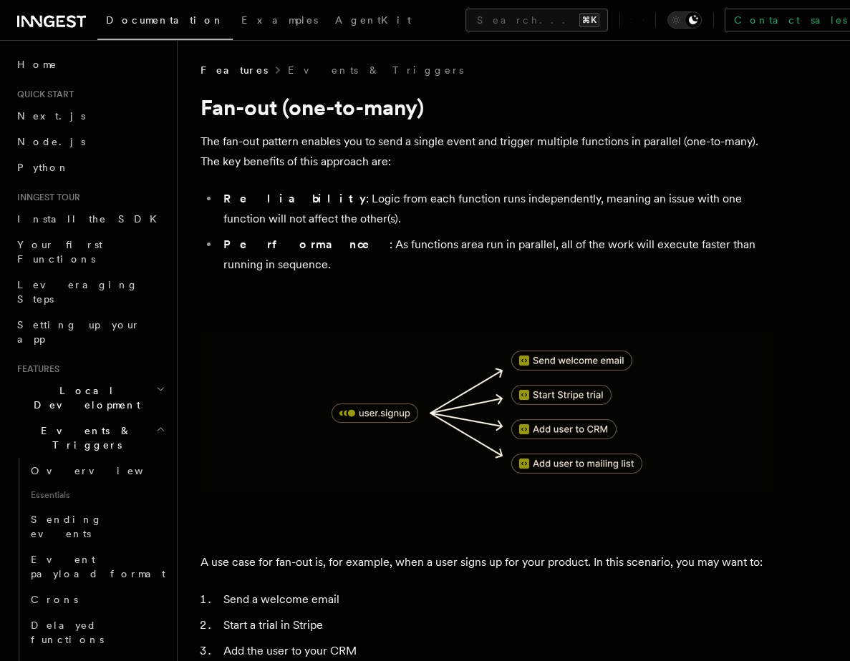 Image resolution: width=850 pixels, height=661 pixels. What do you see at coordinates (294, 198) in the screenshot?
I see `strong: Reliability` at bounding box center [294, 198].